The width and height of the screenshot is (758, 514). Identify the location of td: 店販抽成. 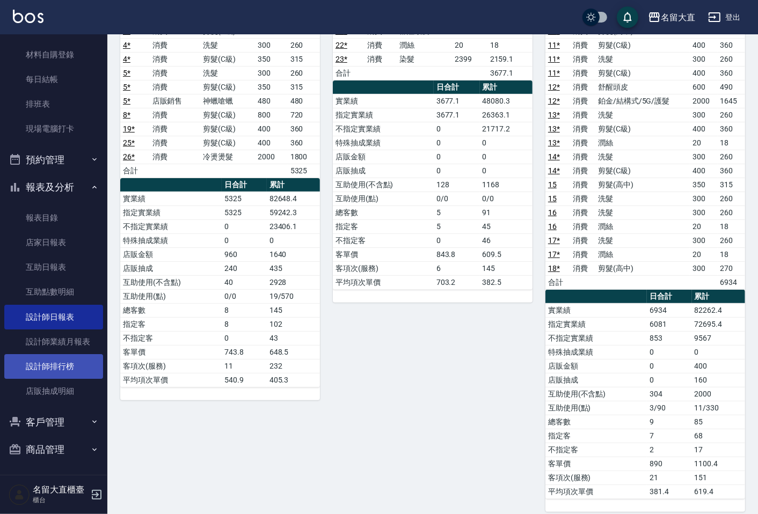
(596, 380).